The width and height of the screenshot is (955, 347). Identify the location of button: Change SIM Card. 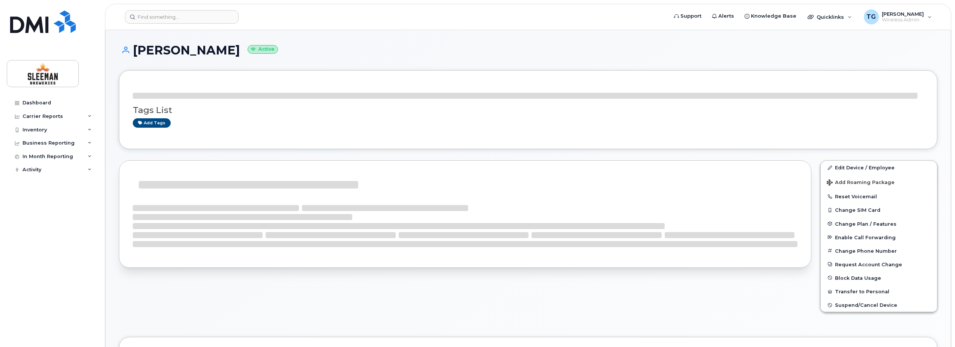
(879, 210).